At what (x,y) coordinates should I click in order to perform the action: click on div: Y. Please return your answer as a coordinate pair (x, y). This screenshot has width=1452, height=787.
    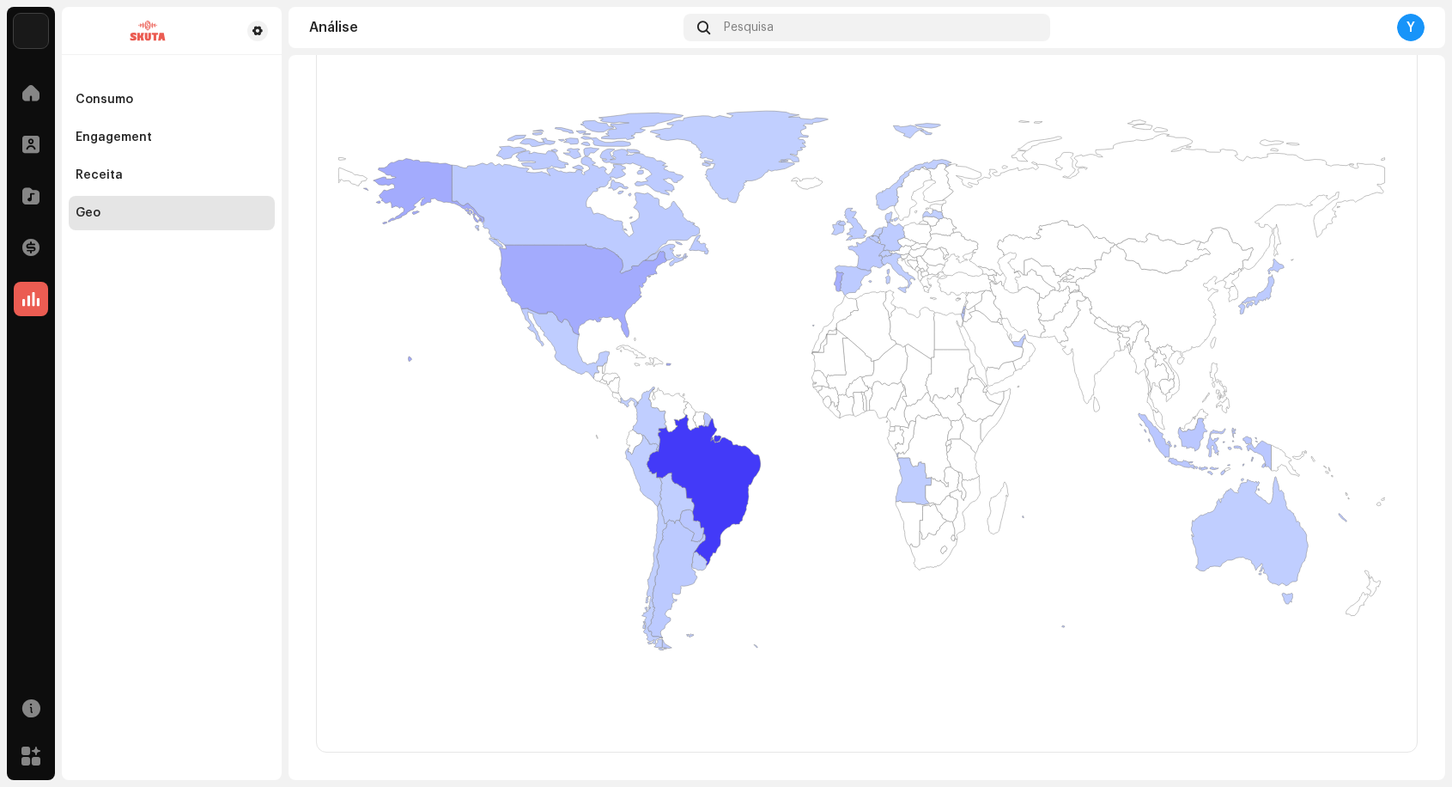
    Looking at the image, I should click on (1411, 27).